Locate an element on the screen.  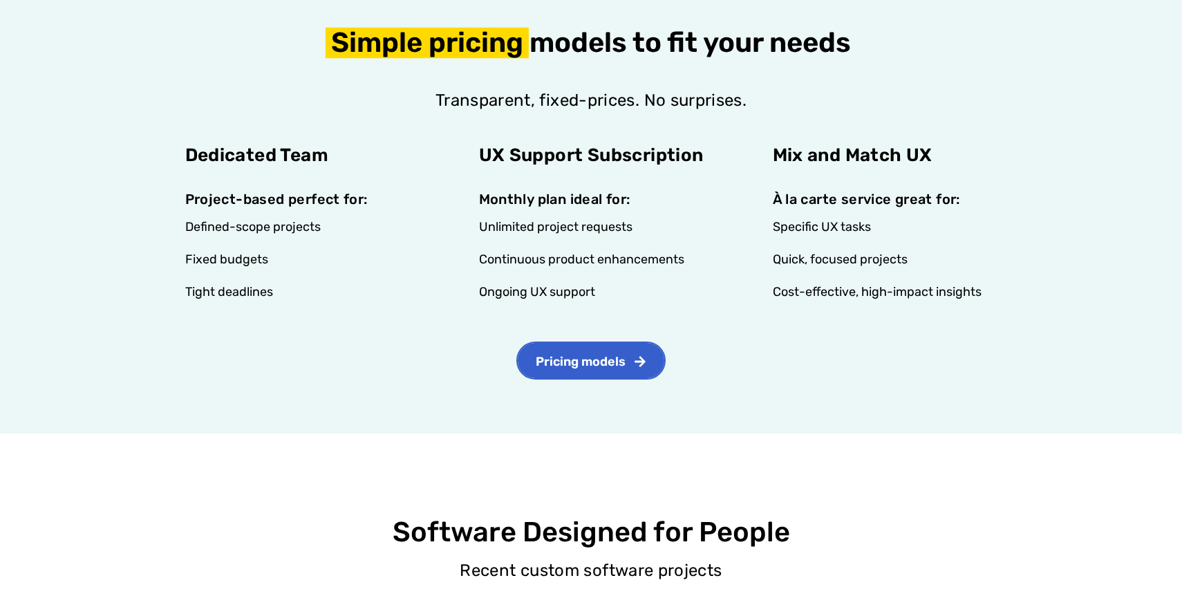
span: Pricing models is located at coordinates (581, 361).